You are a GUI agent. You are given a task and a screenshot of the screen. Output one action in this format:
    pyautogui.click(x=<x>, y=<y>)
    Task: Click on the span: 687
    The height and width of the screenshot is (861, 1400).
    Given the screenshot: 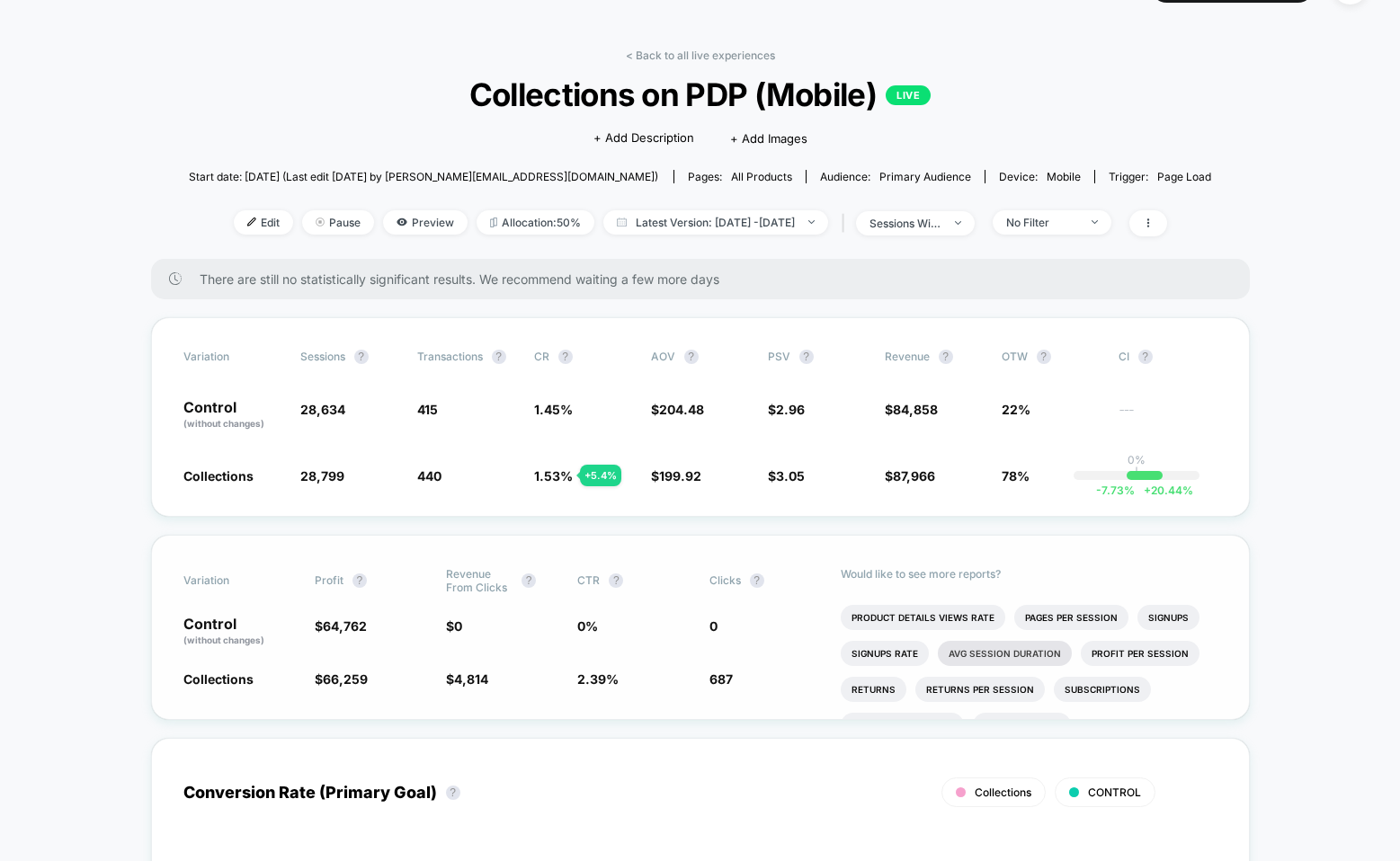 What is the action you would take?
    pyautogui.click(x=721, y=679)
    